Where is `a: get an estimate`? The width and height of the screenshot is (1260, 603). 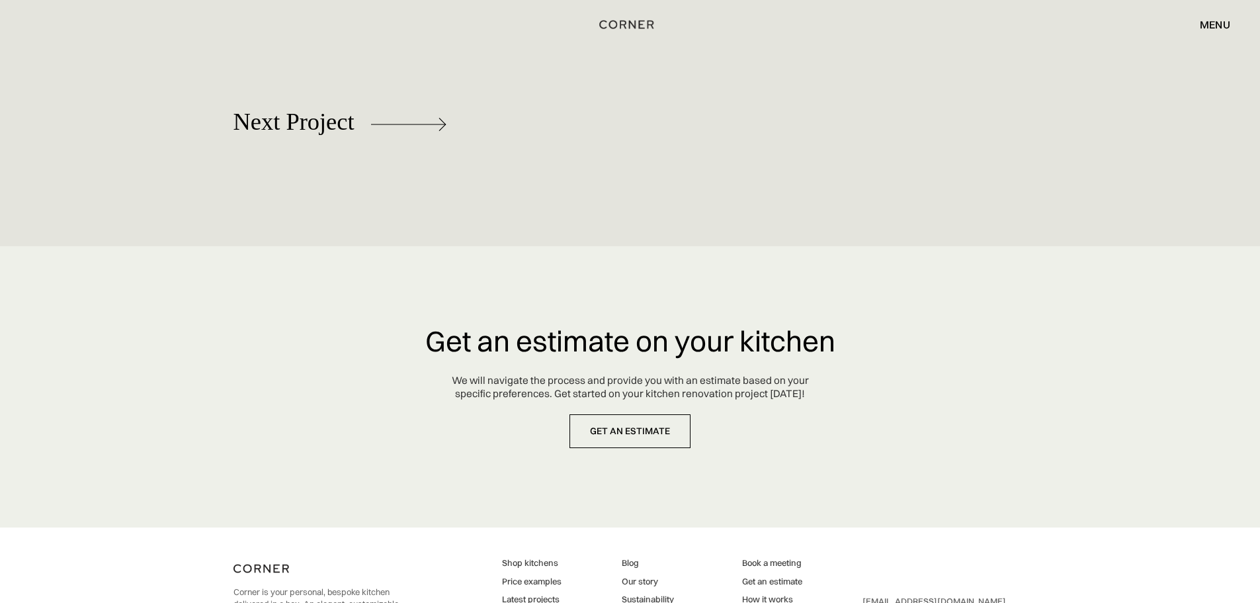 a: get an estimate is located at coordinates (630, 431).